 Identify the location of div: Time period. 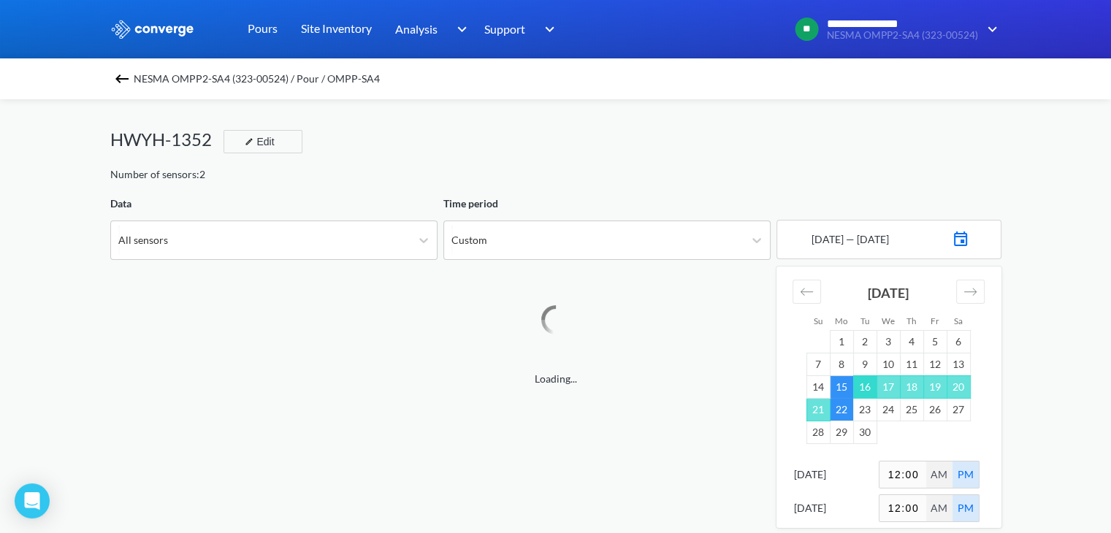
(607, 204).